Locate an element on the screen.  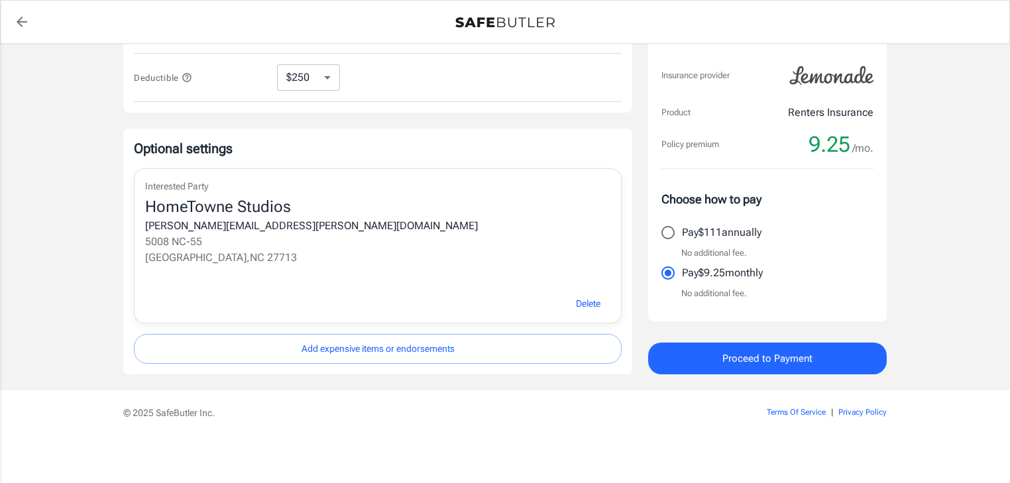
p: © 2025 SafeButler Inc. is located at coordinates (407, 413).